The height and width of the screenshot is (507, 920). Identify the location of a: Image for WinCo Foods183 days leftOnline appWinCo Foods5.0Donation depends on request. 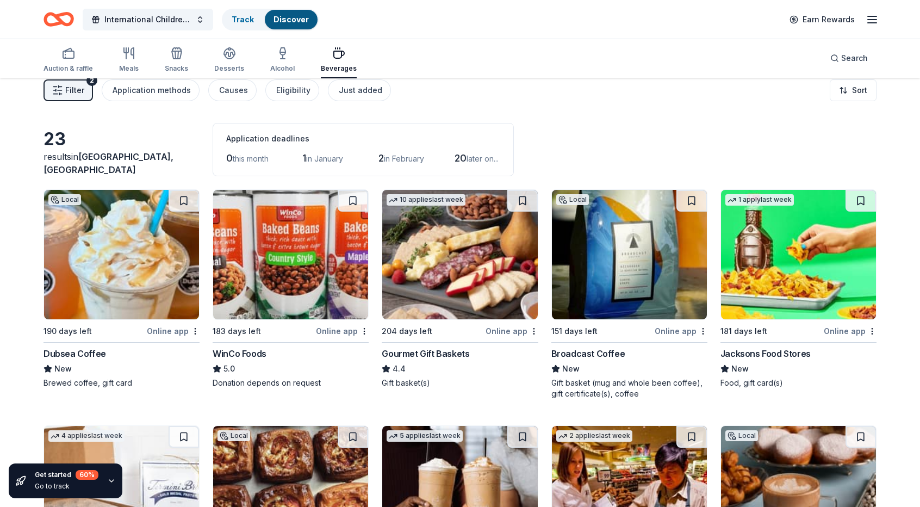
(290, 289).